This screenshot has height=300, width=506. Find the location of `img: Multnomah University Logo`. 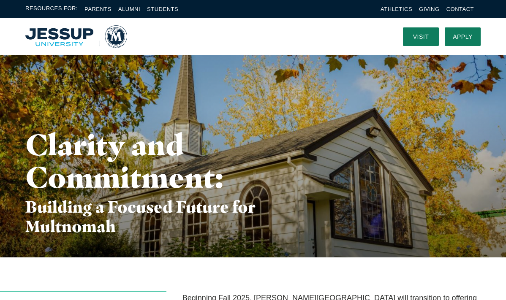

img: Multnomah University Logo is located at coordinates (76, 37).